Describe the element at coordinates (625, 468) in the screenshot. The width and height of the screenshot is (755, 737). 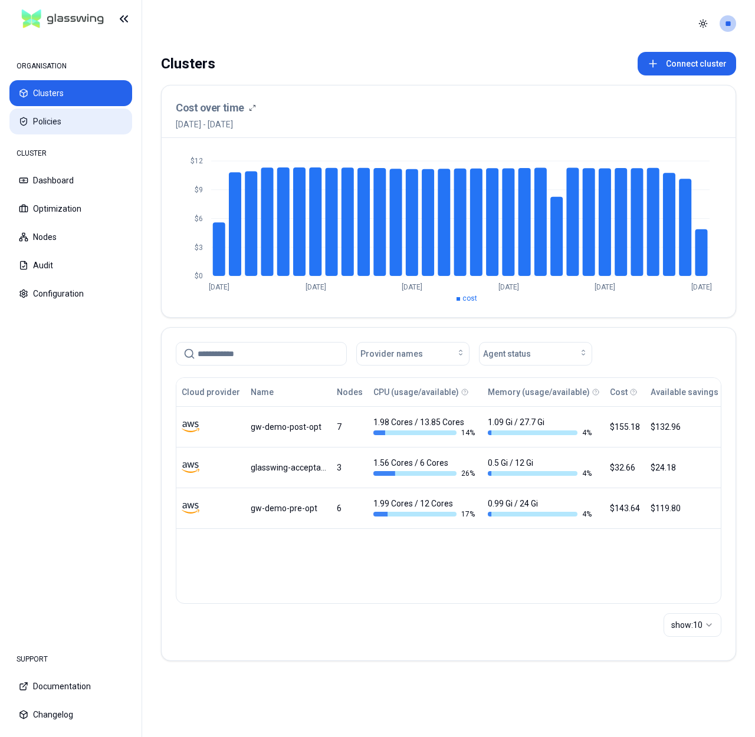
I see `div: $32.66` at that location.